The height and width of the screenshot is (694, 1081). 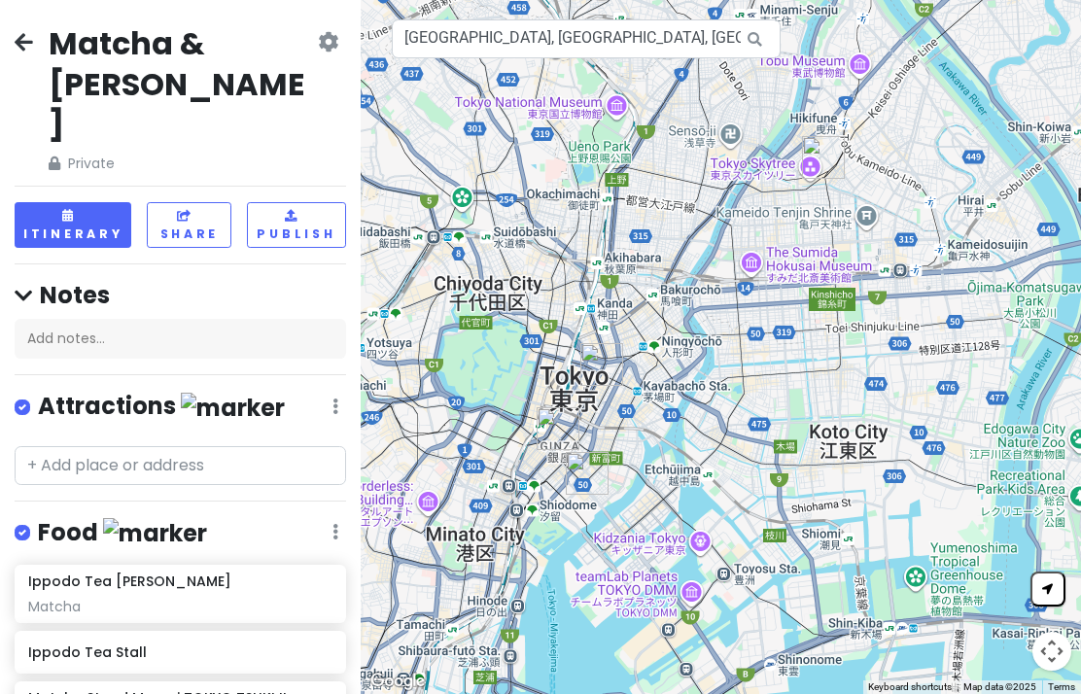 I want to click on div: Ippodo Tea Stall, so click(x=602, y=365).